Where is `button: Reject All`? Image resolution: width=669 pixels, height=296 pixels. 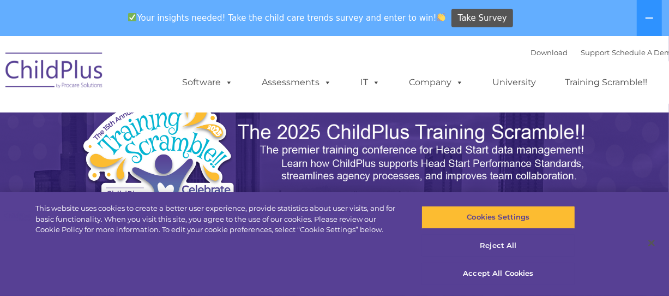 button: Reject All is located at coordinates (499, 246).